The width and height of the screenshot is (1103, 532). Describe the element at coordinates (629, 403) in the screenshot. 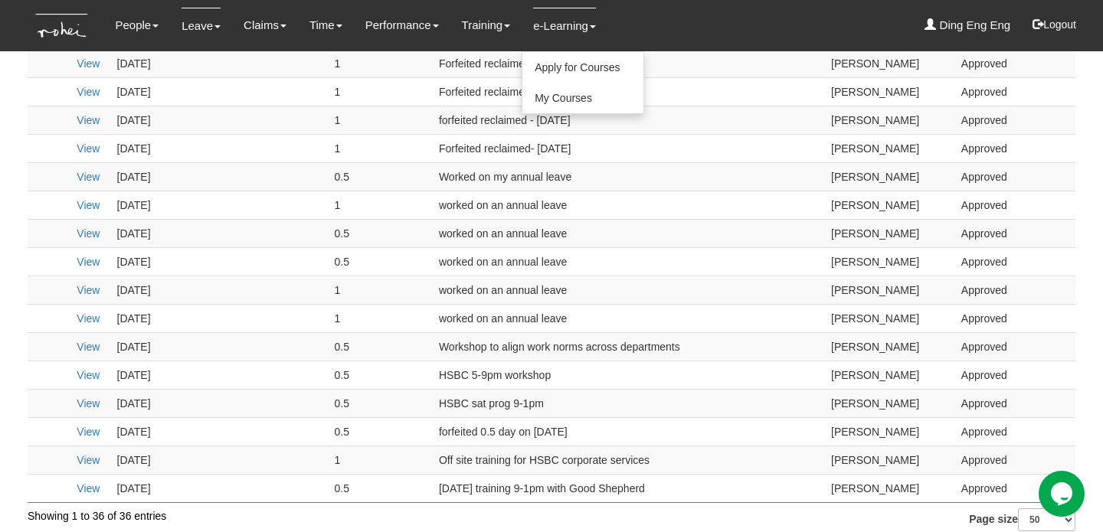

I see `td: HSBC sat prog 9-1pm` at that location.